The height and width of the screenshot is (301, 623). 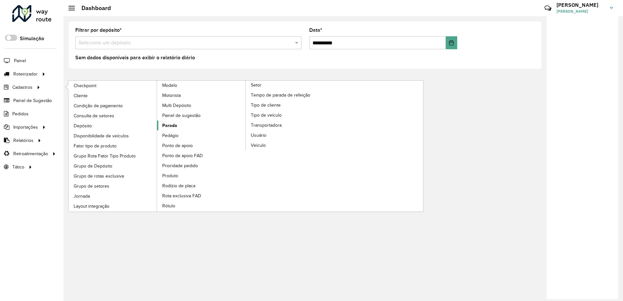 I want to click on a: Cliente, so click(x=113, y=96).